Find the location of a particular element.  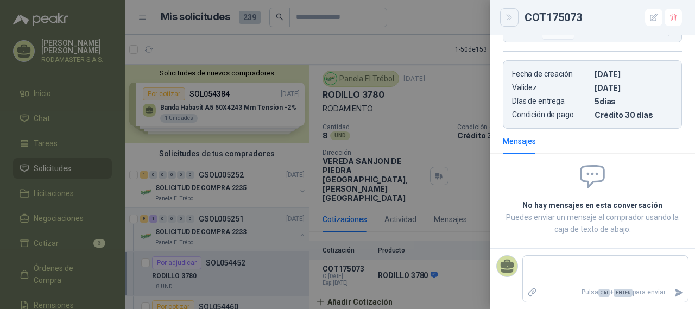

div: Mensajes is located at coordinates (519, 141).